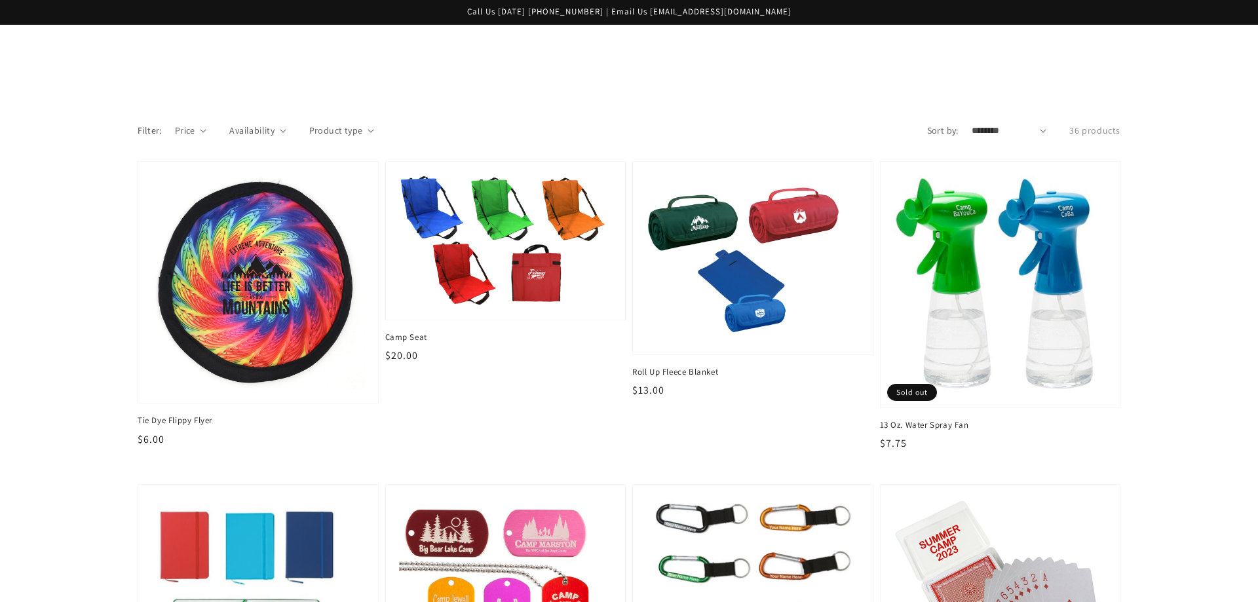 Image resolution: width=1258 pixels, height=602 pixels. Describe the element at coordinates (753, 280) in the screenshot. I see `a: Roll Up Fleece Blanket Roll Up Fleece Blanket $13.00` at that location.